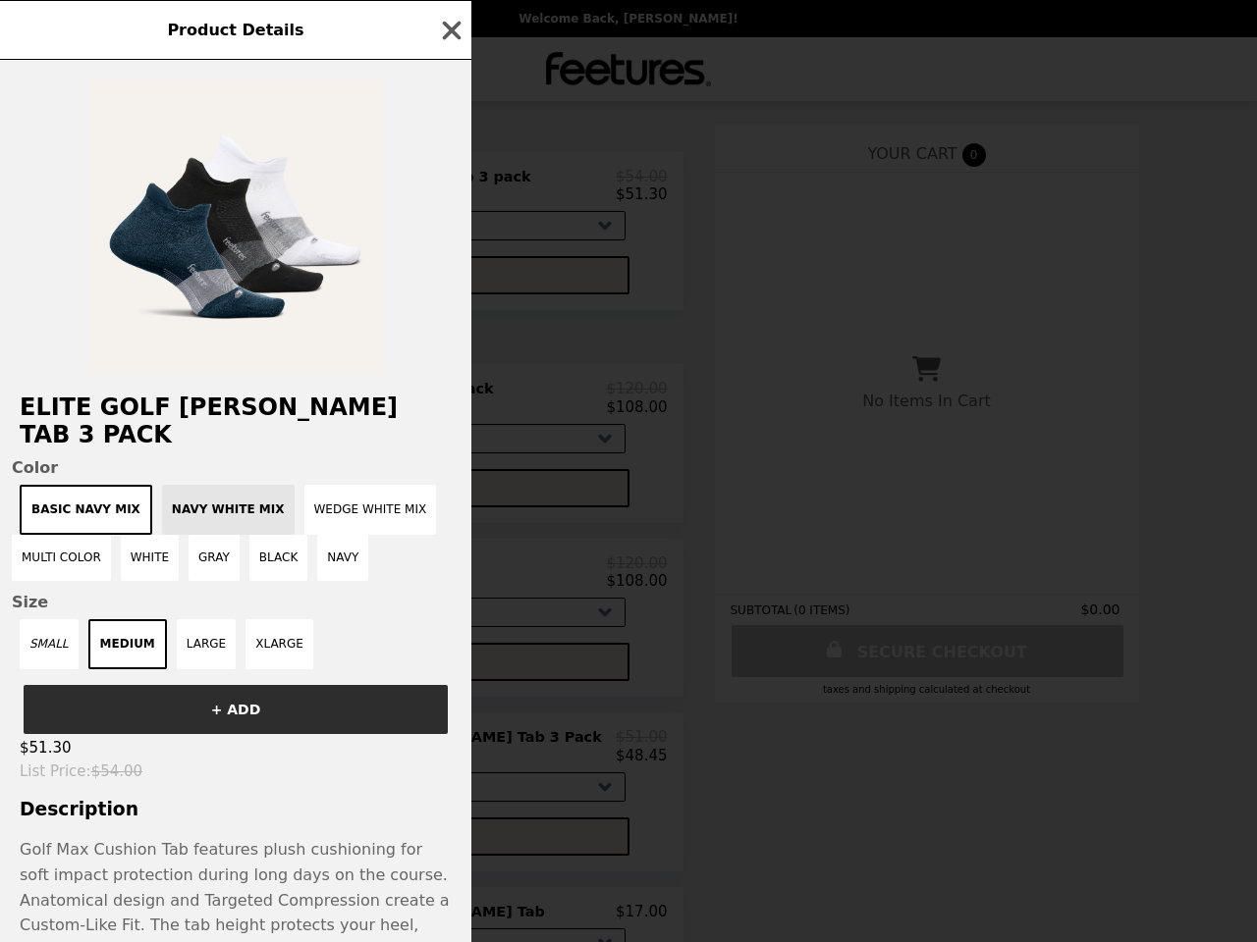  Describe the element at coordinates (128, 644) in the screenshot. I see `button: MEDIUM` at that location.